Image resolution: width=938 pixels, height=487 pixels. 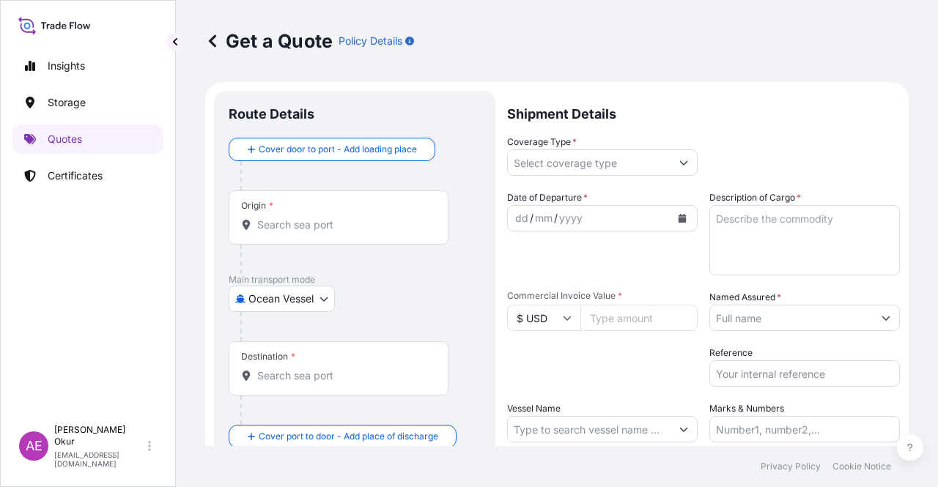 What do you see at coordinates (281, 299) in the screenshot?
I see `button: Select transport` at bounding box center [281, 299].